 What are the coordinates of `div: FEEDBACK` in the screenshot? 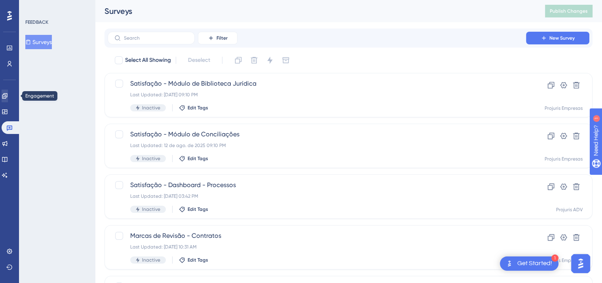 It's located at (37, 22).